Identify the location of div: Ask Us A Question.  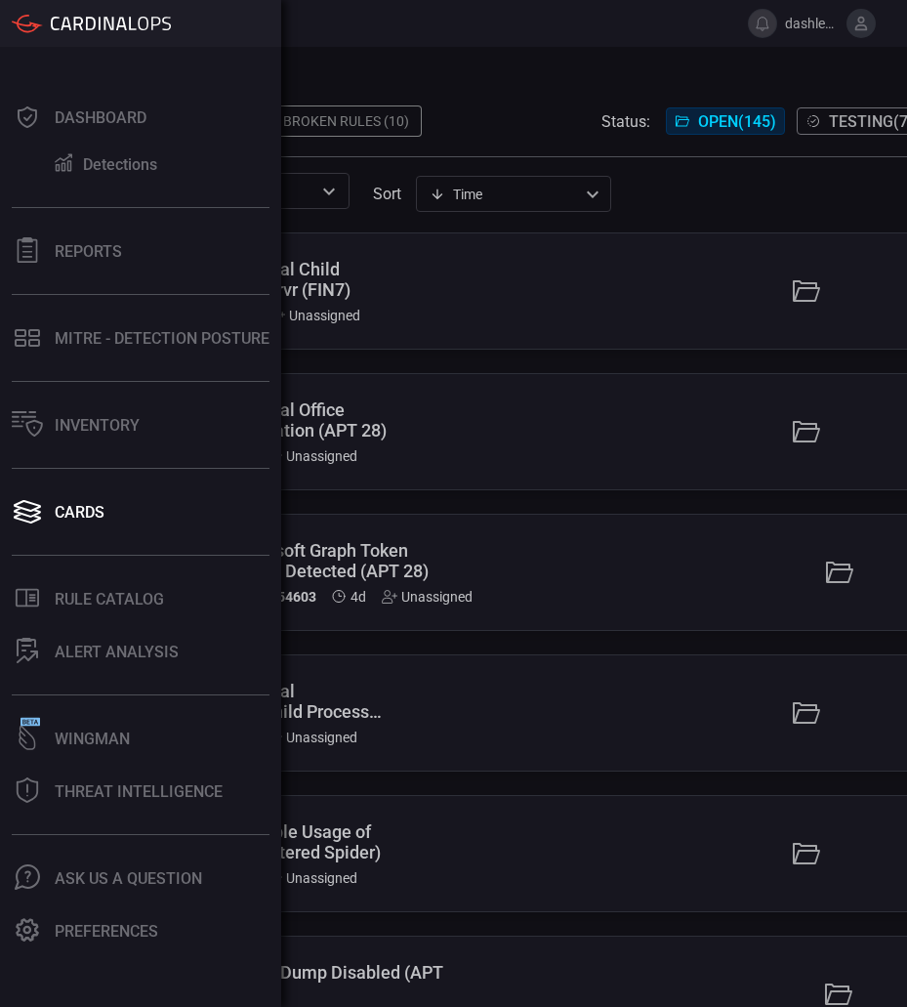
(128, 878).